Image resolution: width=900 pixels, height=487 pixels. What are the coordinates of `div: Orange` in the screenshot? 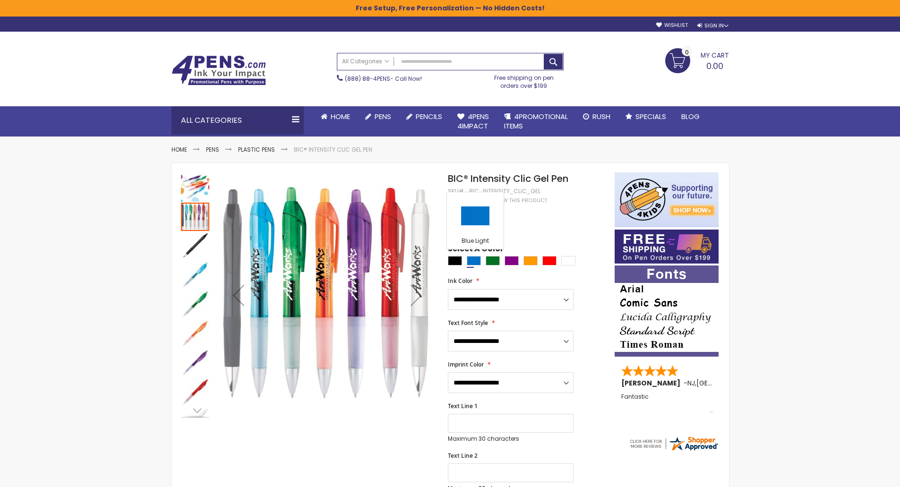 It's located at (531, 261).